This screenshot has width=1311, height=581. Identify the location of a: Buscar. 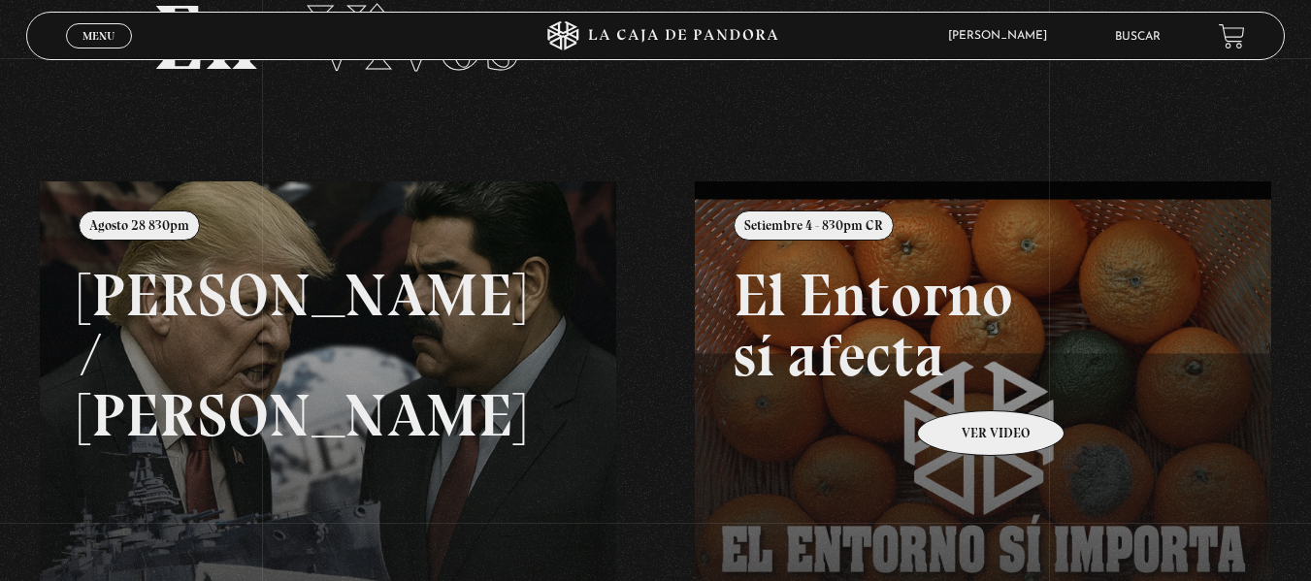
(1137, 37).